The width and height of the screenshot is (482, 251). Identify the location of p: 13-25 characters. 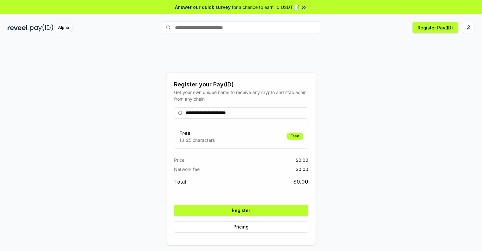
(197, 140).